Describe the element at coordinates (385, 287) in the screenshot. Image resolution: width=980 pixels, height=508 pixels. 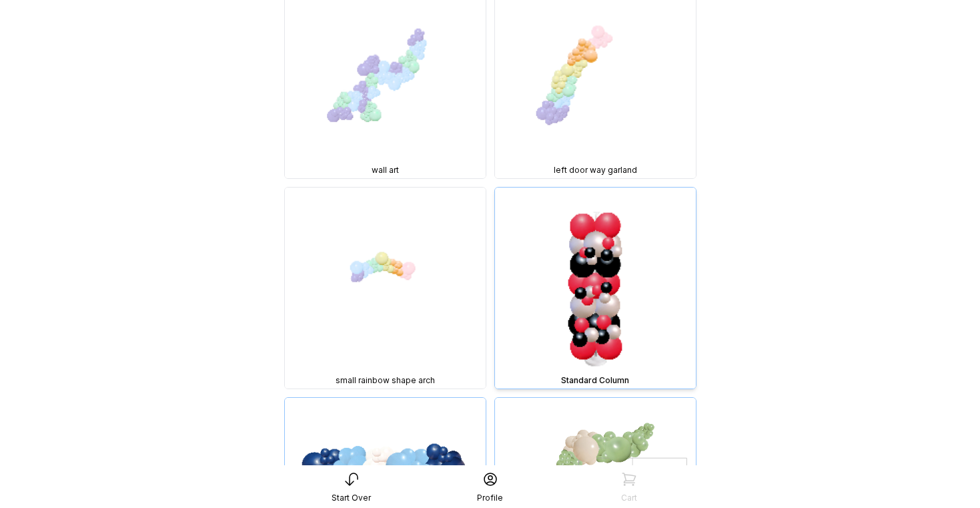
I see `img: GBF, 3 sizes, small rainbow shape arch` at that location.